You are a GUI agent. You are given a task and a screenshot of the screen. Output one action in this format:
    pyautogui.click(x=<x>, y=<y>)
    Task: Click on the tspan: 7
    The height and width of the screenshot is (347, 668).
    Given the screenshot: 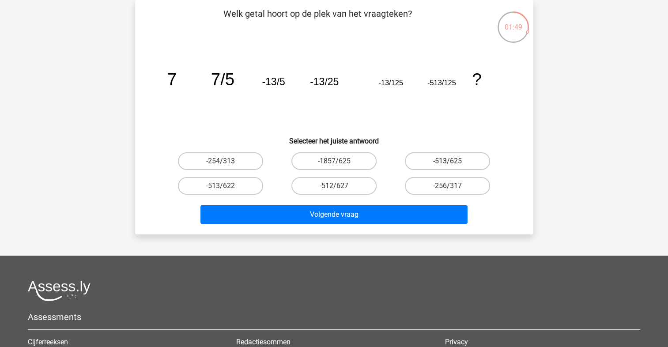 What is the action you would take?
    pyautogui.click(x=171, y=79)
    